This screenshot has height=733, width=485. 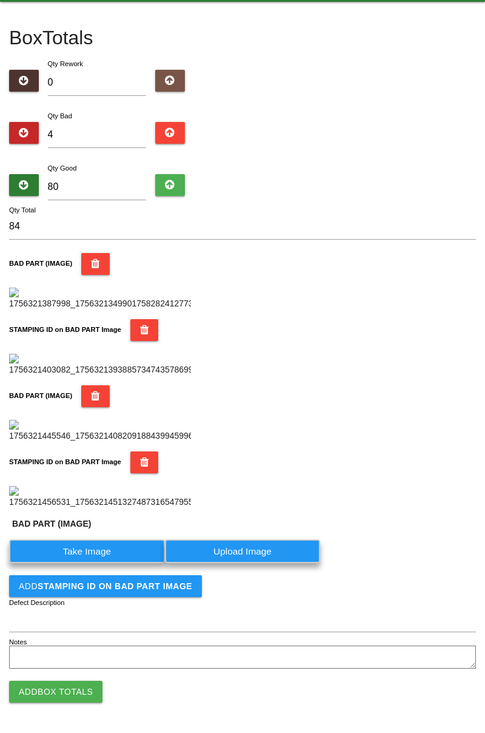 What do you see at coordinates (18, 642) in the screenshot?
I see `label: Notes` at bounding box center [18, 642].